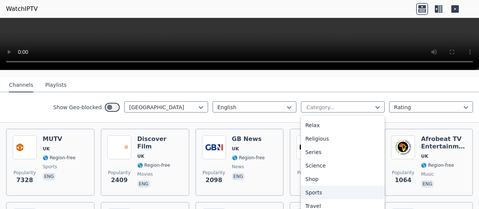 The width and height of the screenshot is (479, 209). Describe the element at coordinates (343, 125) in the screenshot. I see `div: Relax` at that location.